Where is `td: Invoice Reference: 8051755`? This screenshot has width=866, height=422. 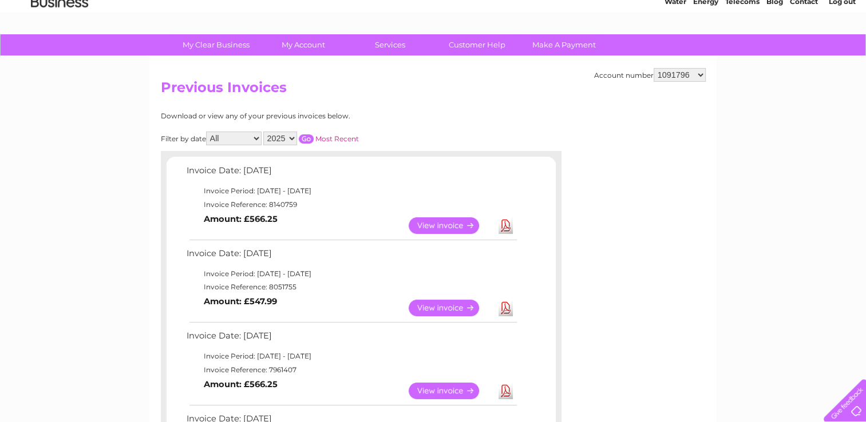 td: Invoice Reference: 8051755 is located at coordinates (351, 287).